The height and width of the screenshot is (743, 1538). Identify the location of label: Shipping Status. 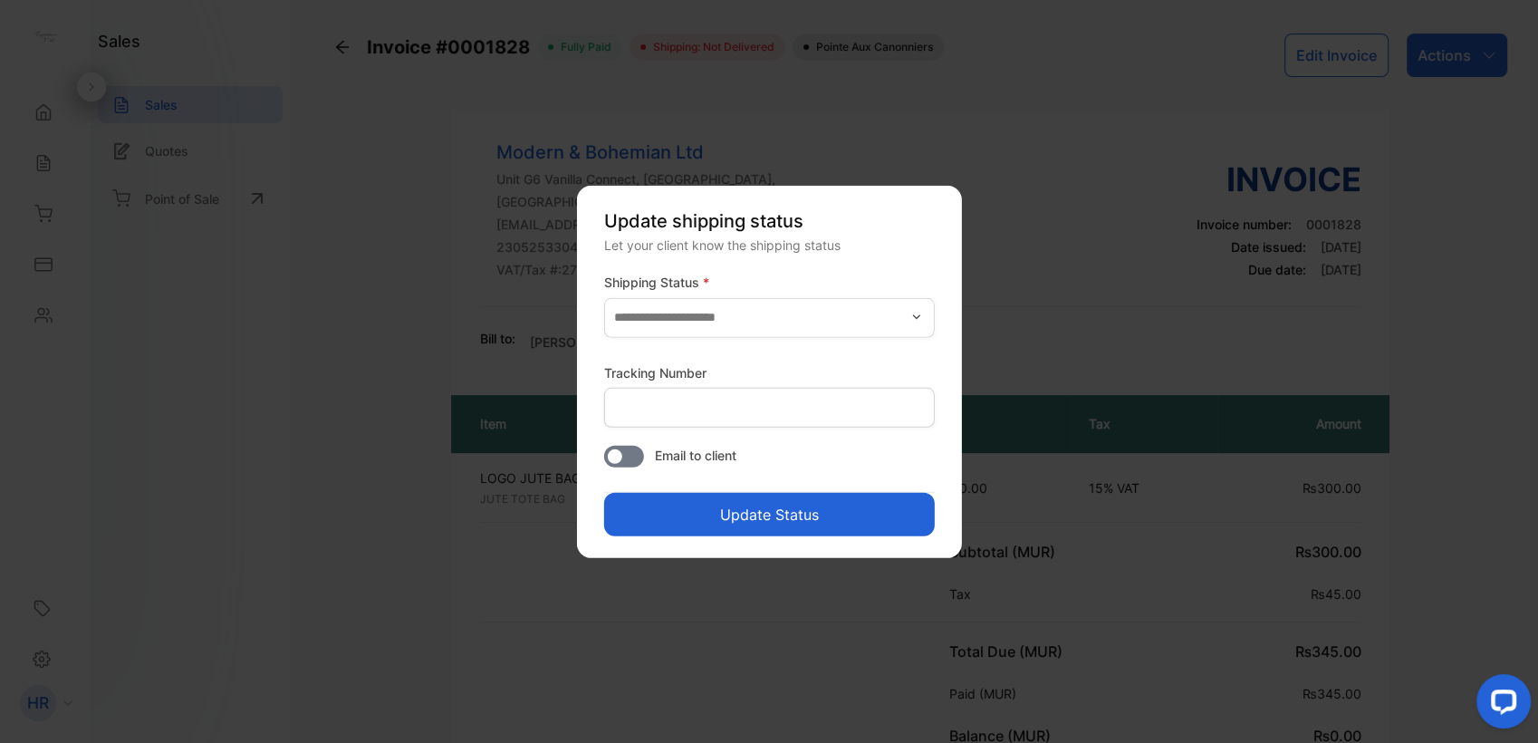
(769, 282).